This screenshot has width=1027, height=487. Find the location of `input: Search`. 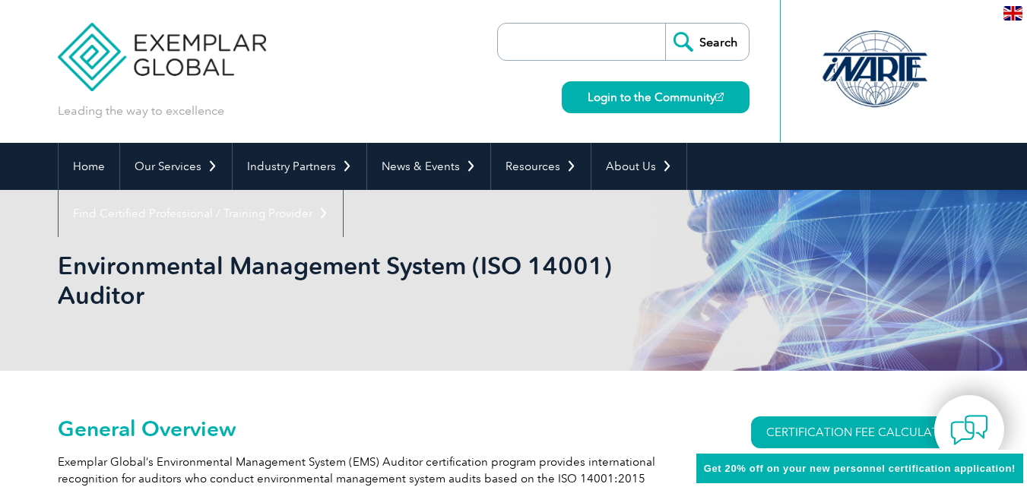

input: Search is located at coordinates (707, 42).